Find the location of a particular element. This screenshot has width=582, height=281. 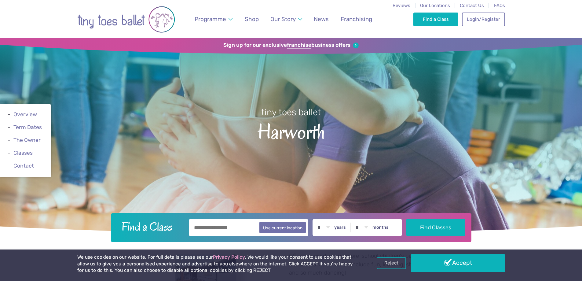

span: Contact Us is located at coordinates (472, 6).